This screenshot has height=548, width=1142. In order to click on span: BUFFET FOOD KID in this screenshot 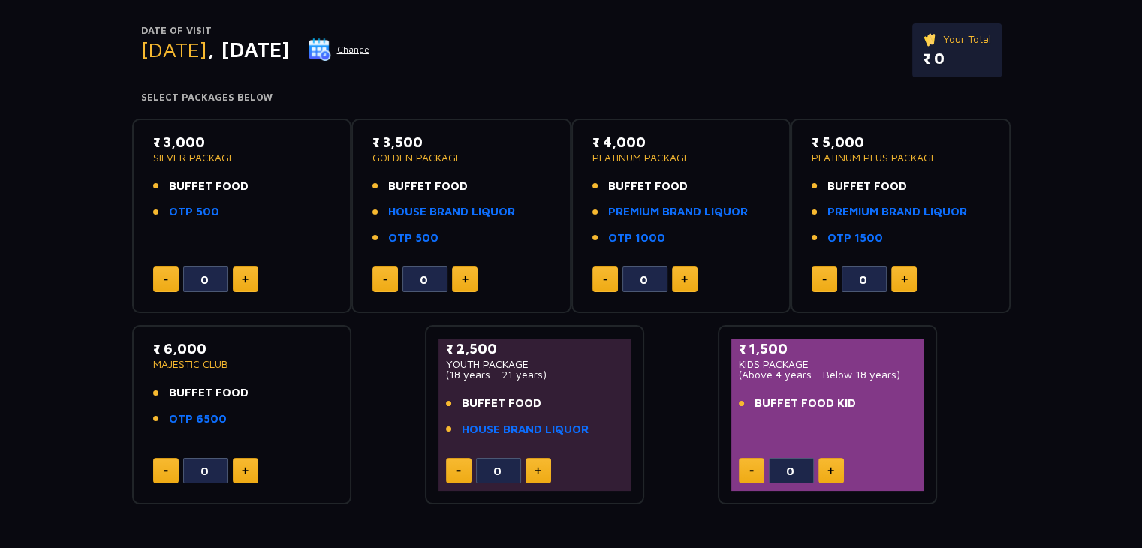, I will do `click(805, 403)`.